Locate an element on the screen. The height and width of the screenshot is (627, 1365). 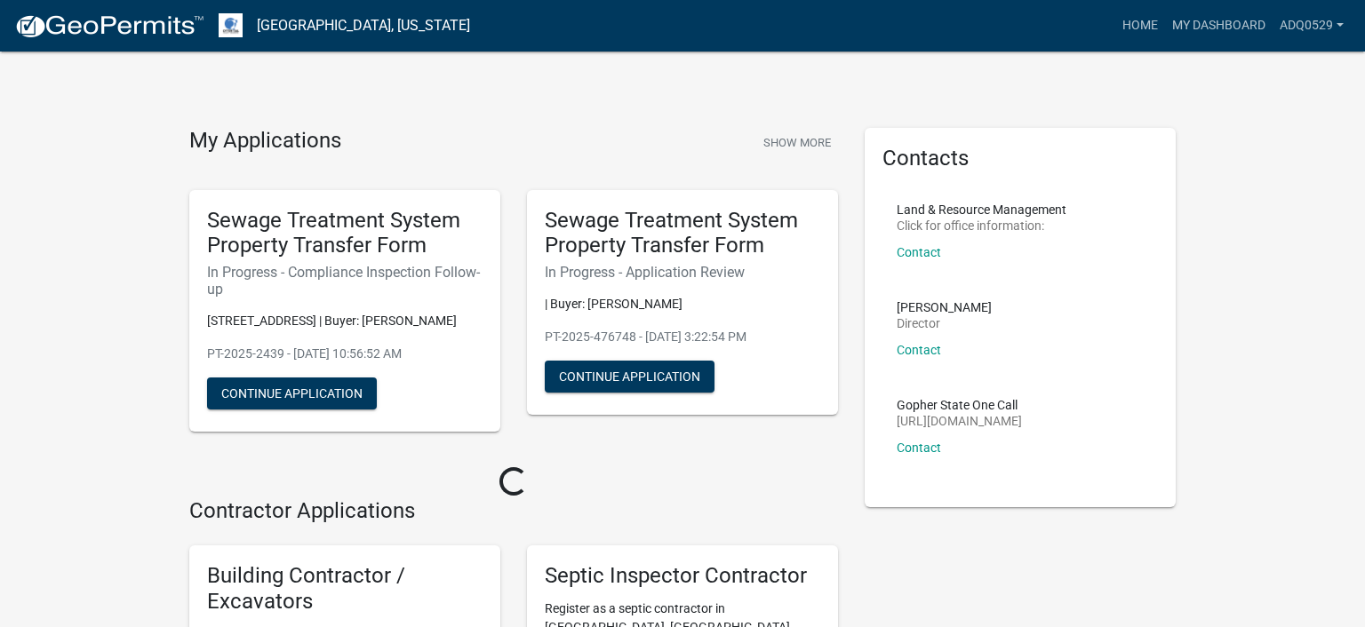
button: Show More is located at coordinates (797, 142).